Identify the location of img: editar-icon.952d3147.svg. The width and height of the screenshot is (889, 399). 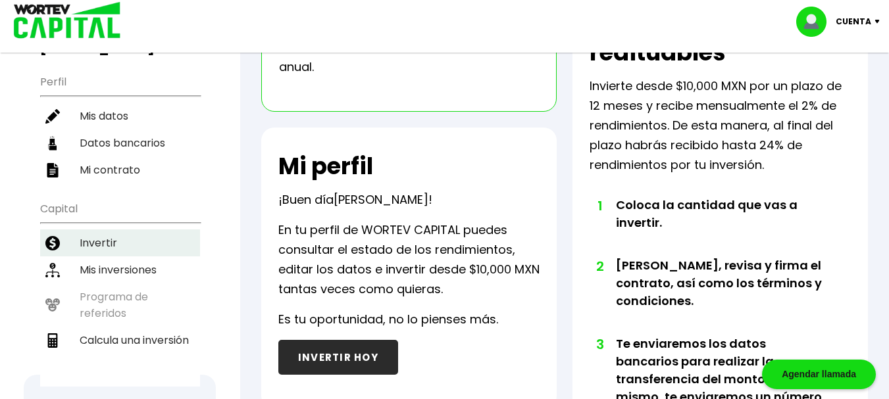
(53, 116).